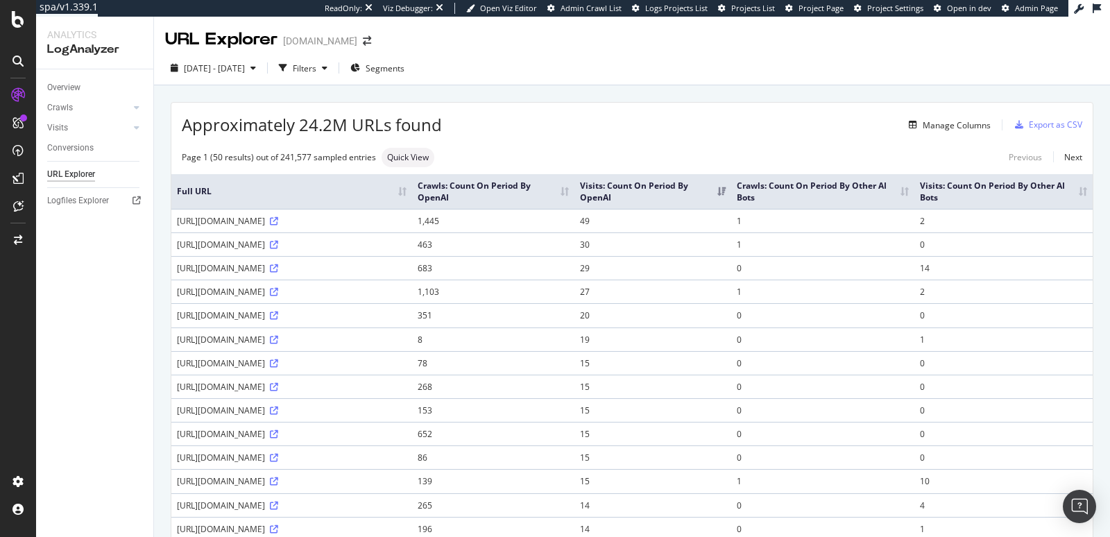 This screenshot has height=537, width=1110. I want to click on button: Manage Columns, so click(947, 125).